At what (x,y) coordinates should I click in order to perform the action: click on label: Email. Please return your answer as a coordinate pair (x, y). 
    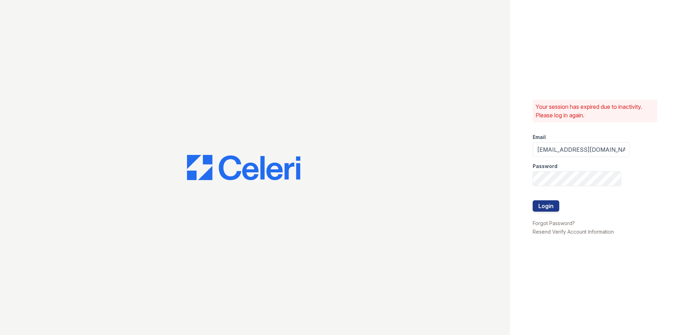
    Looking at the image, I should click on (539, 137).